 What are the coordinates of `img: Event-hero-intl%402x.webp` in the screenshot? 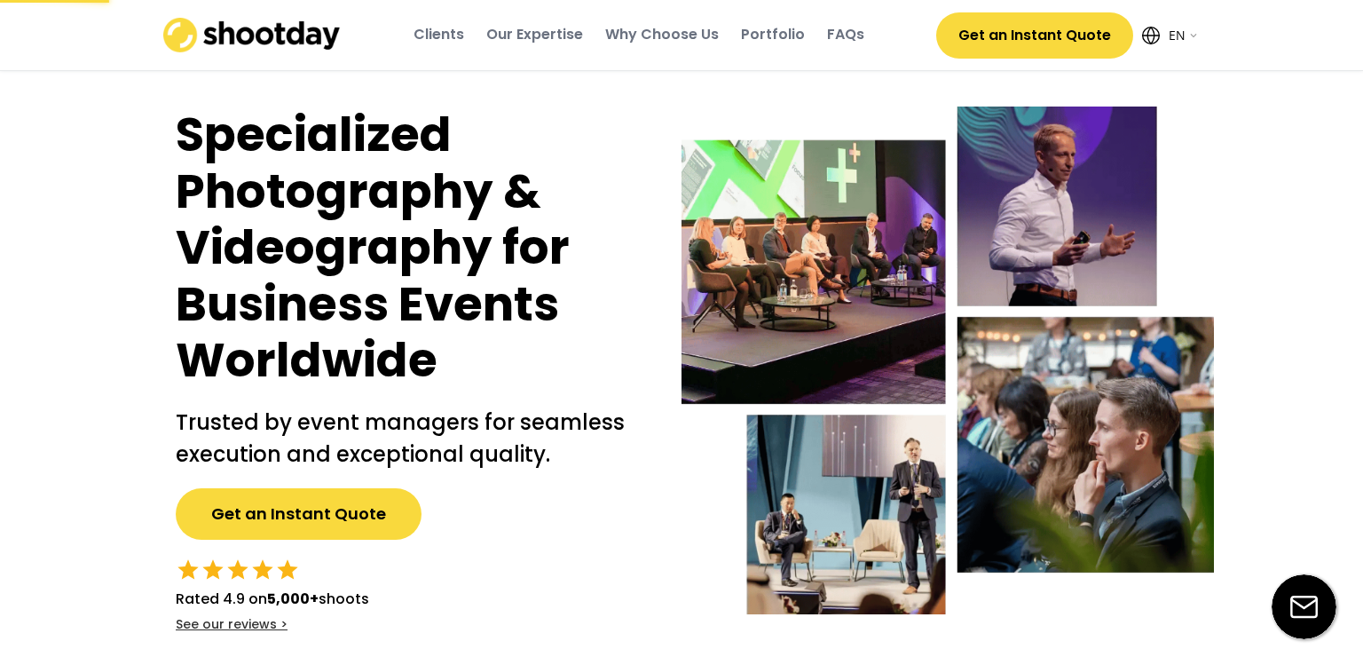 It's located at (948, 360).